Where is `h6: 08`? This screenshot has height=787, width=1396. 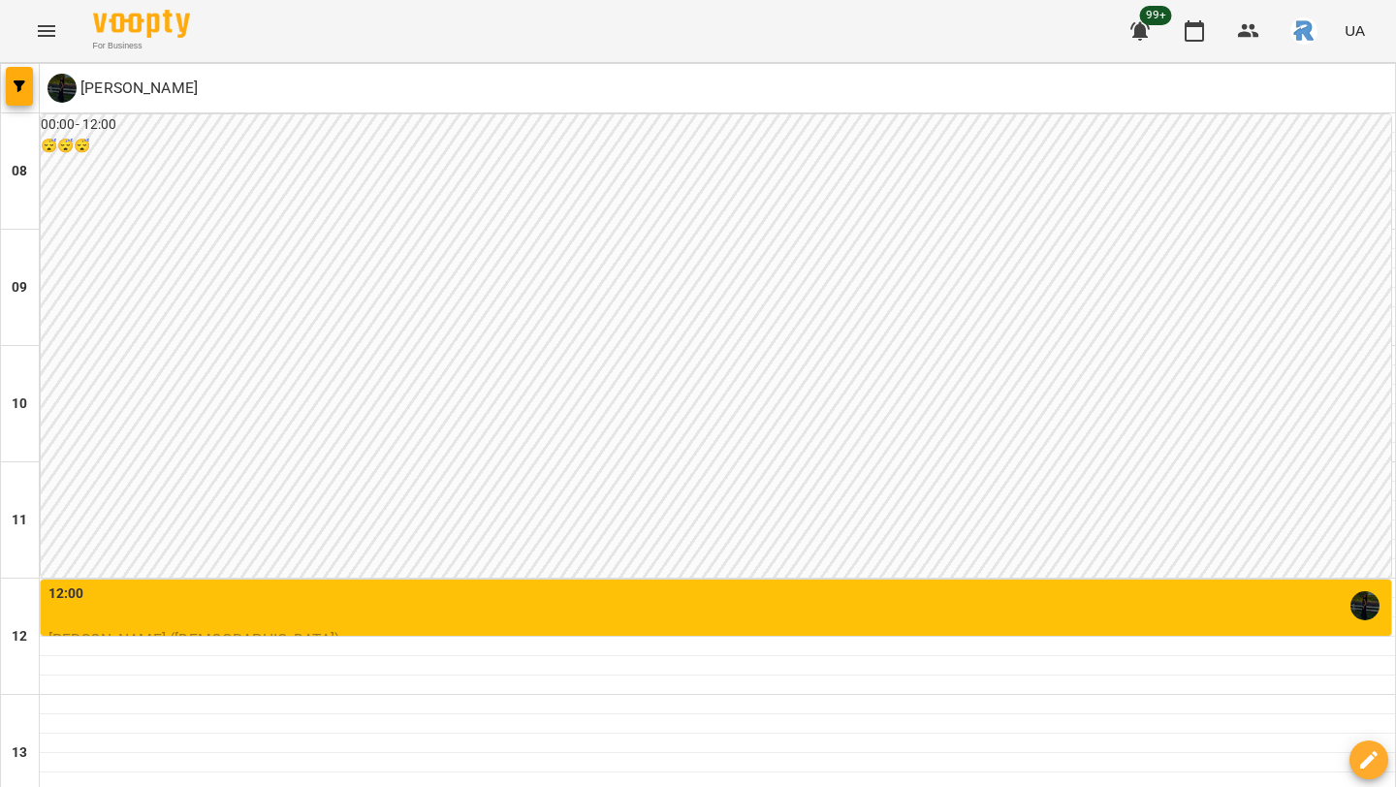 h6: 08 is located at coordinates (19, 172).